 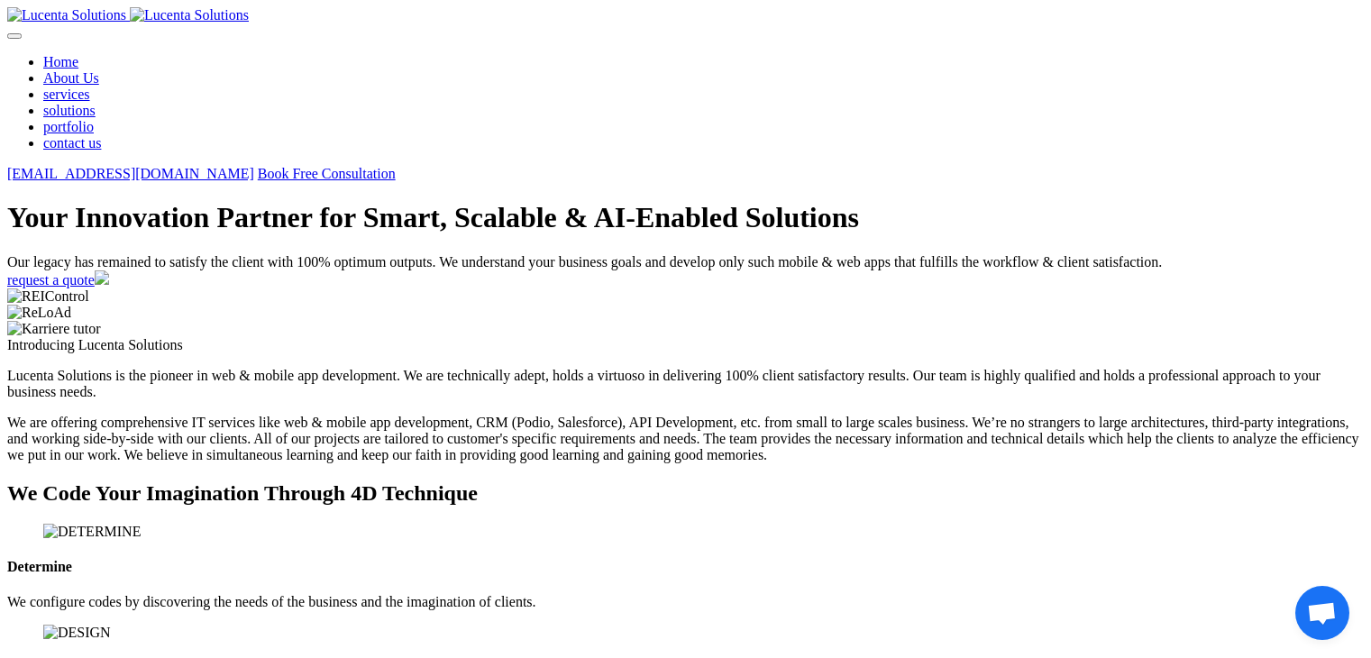 I want to click on span: request a quote, so click(x=58, y=279).